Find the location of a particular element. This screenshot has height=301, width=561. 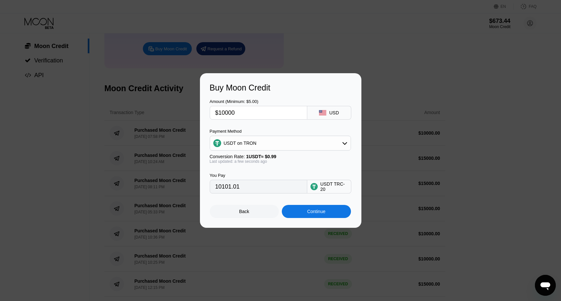

span: 1 USDT ≈ $0.99 is located at coordinates (261, 156).